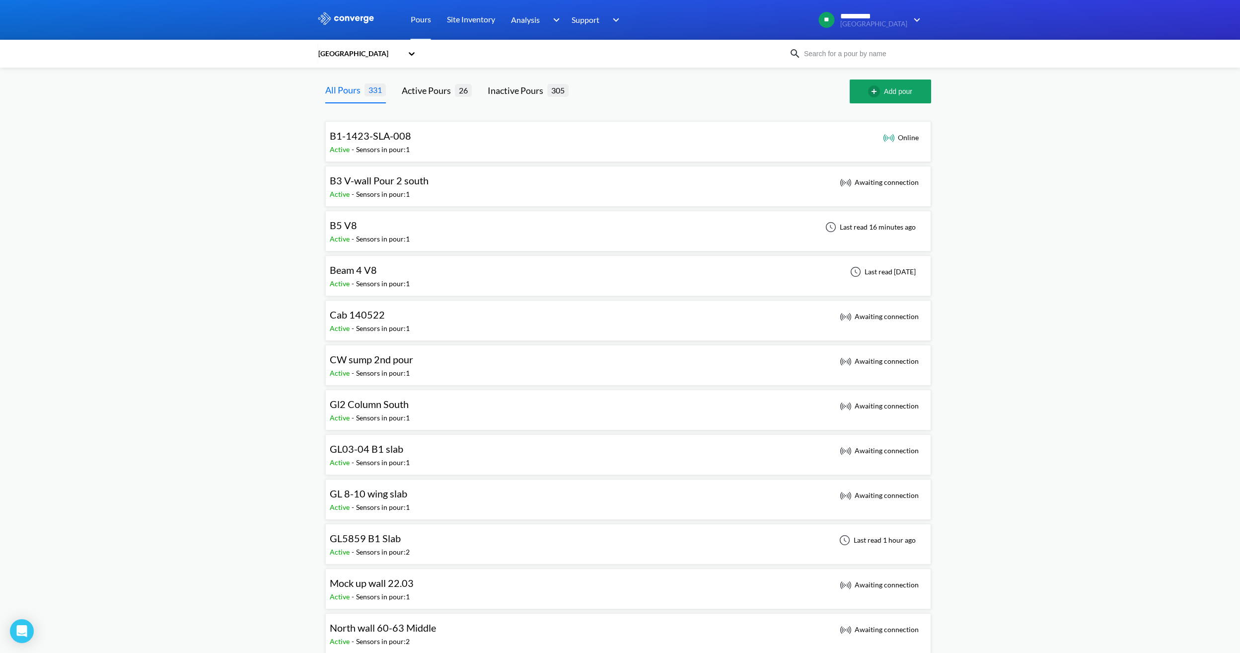 The image size is (1240, 653). I want to click on img: online_icon.svg, so click(889, 138).